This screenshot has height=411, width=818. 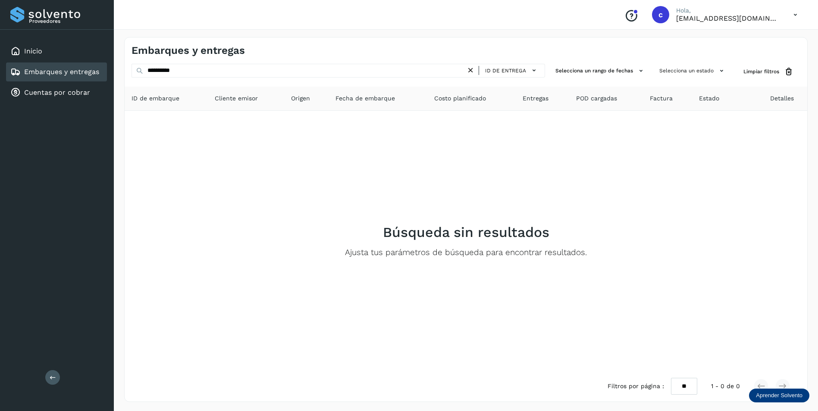 What do you see at coordinates (725, 386) in the screenshot?
I see `span: 1 - 0 de 0` at bounding box center [725, 386].